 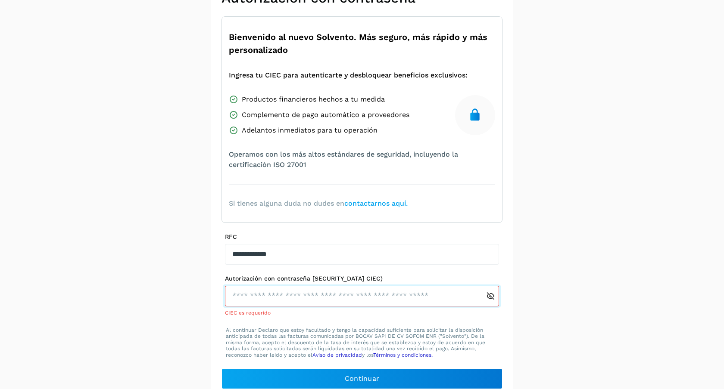 I want to click on a: Aviso de privacidad, so click(x=337, y=355).